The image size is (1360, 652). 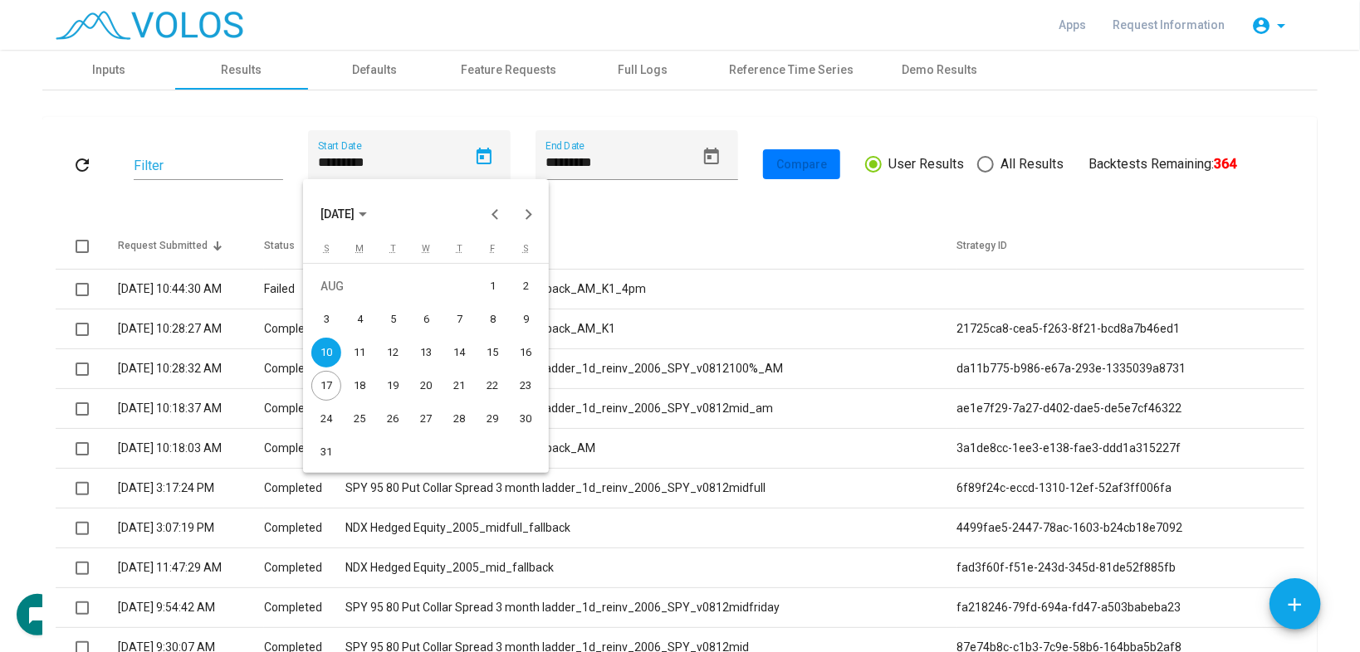 I want to click on td: August 7, 2025, so click(x=459, y=320).